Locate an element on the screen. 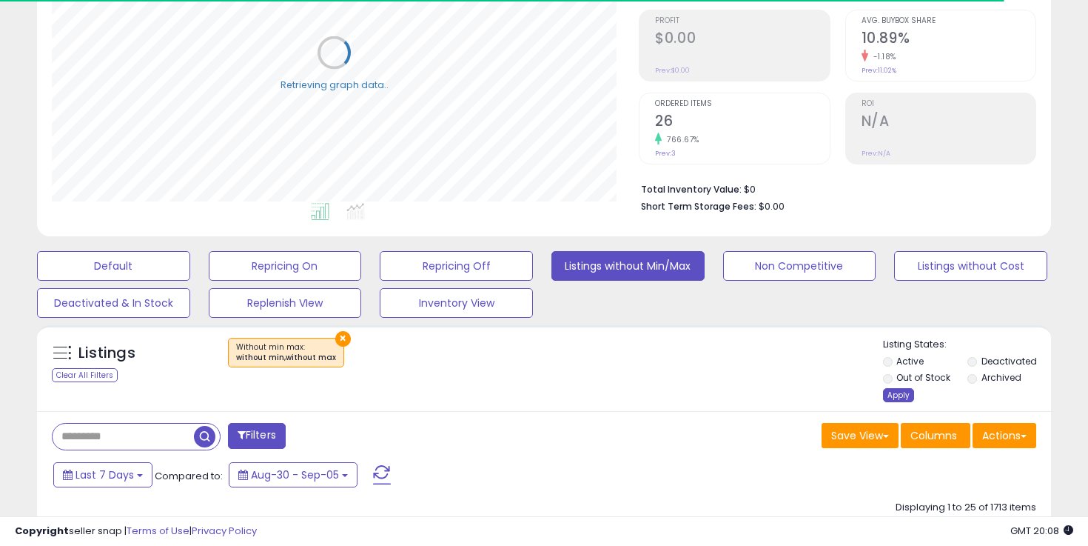 Image resolution: width=1088 pixels, height=546 pixels. button: Save View is located at coordinates (860, 435).